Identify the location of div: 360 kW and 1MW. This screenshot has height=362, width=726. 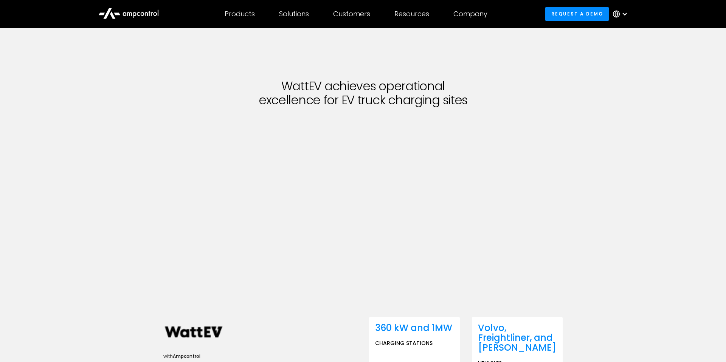
(414, 328).